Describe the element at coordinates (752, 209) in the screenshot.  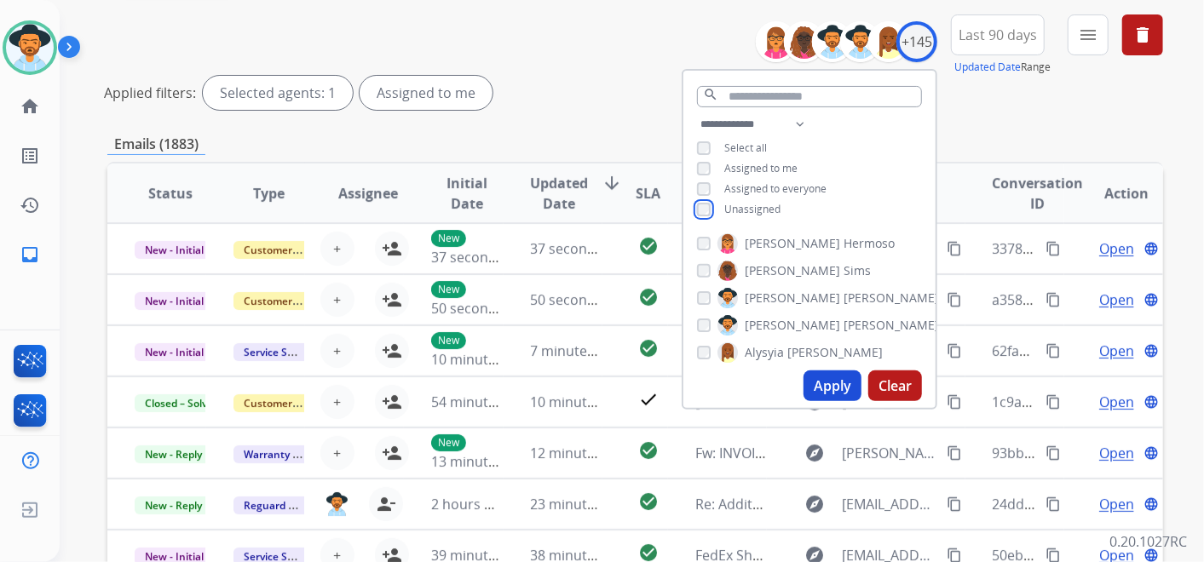
I see `span: Unassigned` at that location.